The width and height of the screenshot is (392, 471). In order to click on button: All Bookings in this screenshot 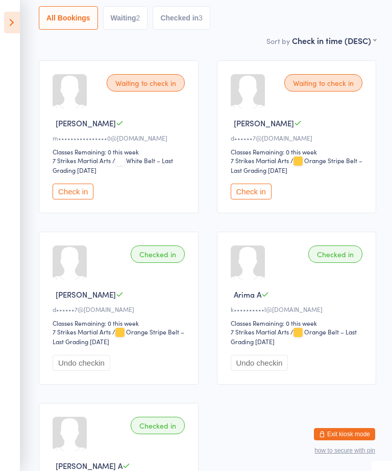, I will do `click(68, 18)`.